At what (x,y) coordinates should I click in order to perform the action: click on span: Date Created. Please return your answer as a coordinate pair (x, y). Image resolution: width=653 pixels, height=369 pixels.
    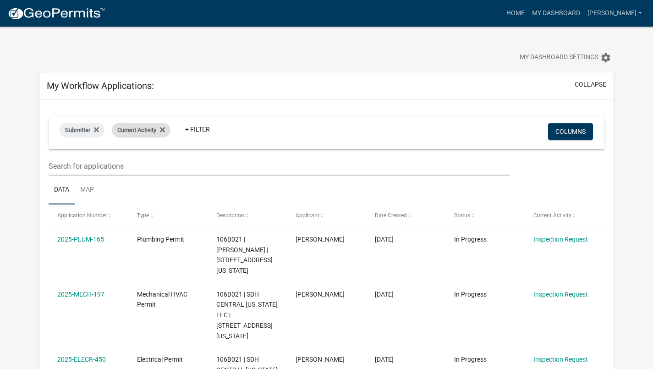
    Looking at the image, I should click on (391, 215).